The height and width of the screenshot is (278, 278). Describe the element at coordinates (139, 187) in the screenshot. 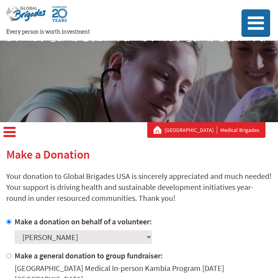

I see `p: Your donation to Global Brigades USA is sincerely appreciated and much needed! Your support is dr...` at that location.